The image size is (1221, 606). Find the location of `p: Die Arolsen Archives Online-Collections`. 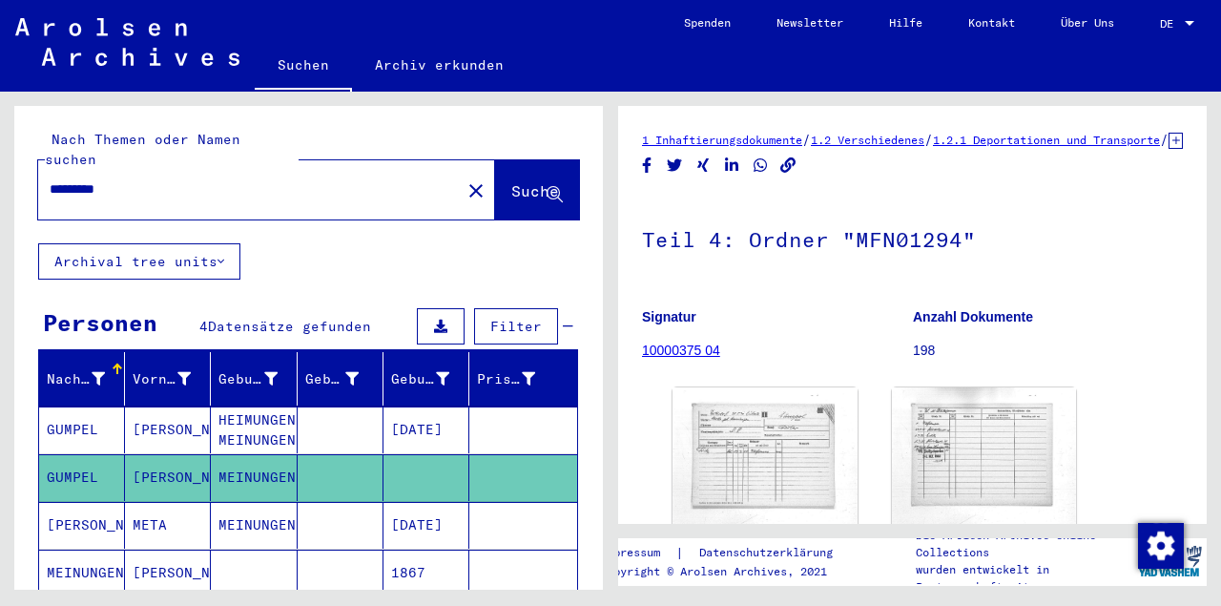

p: Die Arolsen Archives Online-Collections is located at coordinates (1024, 544).